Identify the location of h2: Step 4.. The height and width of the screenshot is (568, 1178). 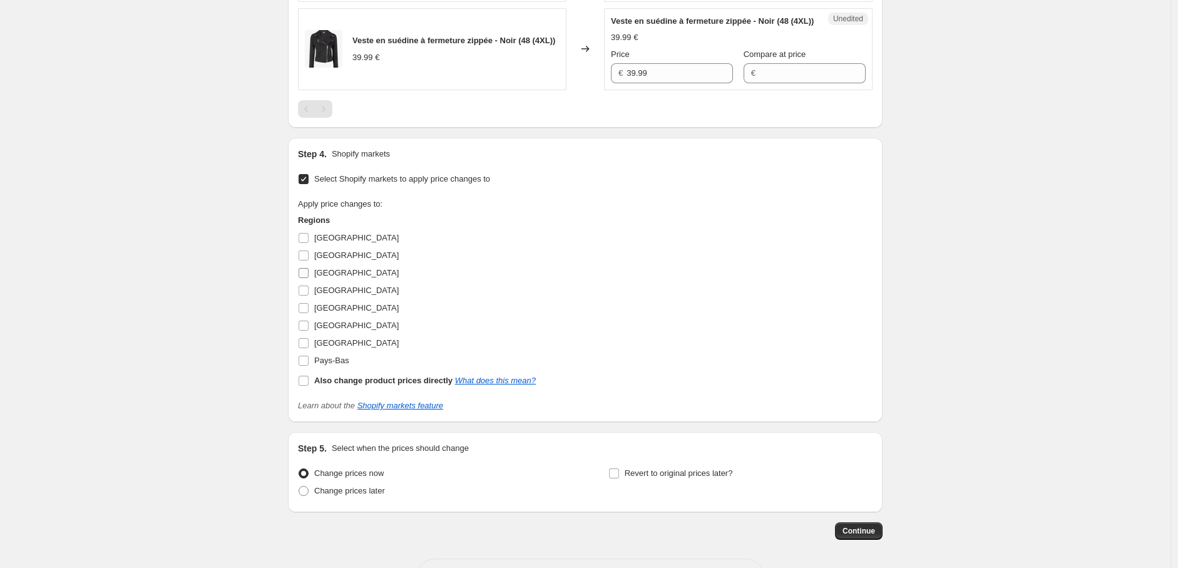
(312, 154).